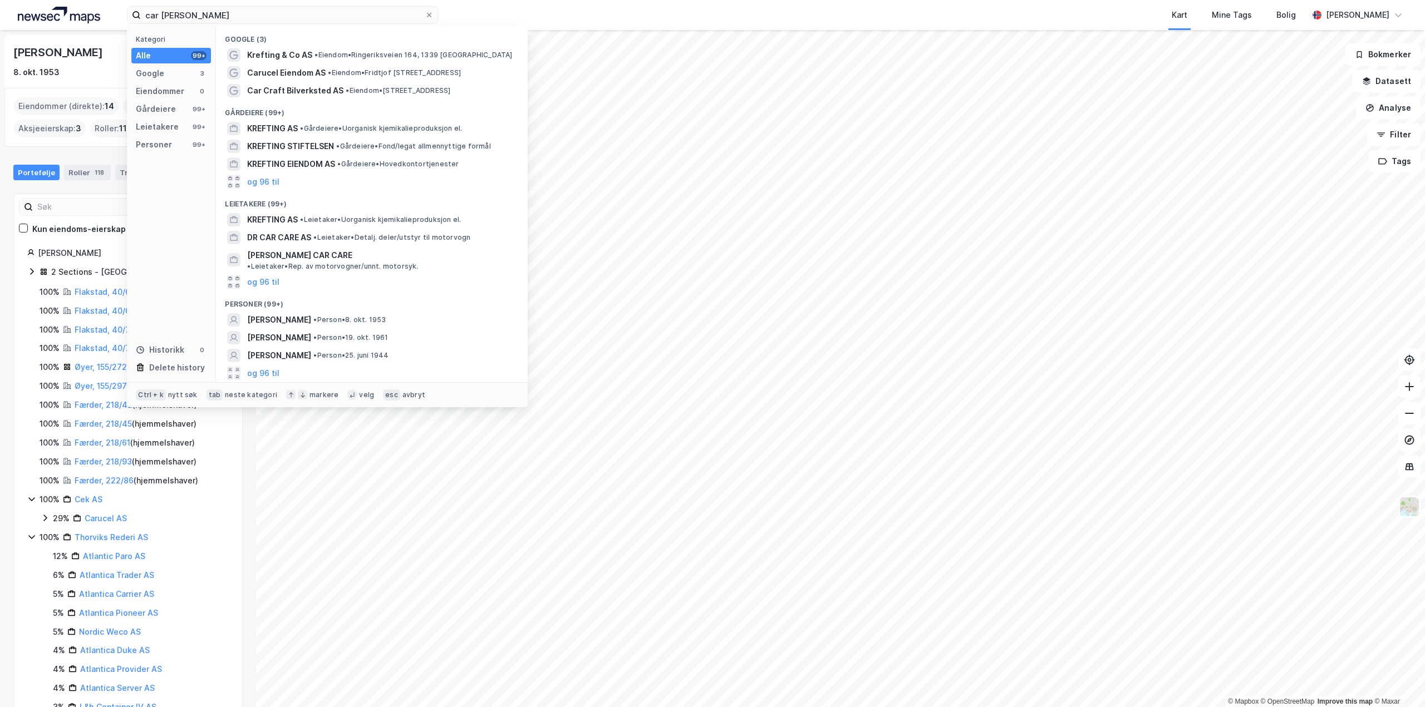 This screenshot has height=707, width=1425. Describe the element at coordinates (103, 461) in the screenshot. I see `a: Færder, 218/93` at that location.